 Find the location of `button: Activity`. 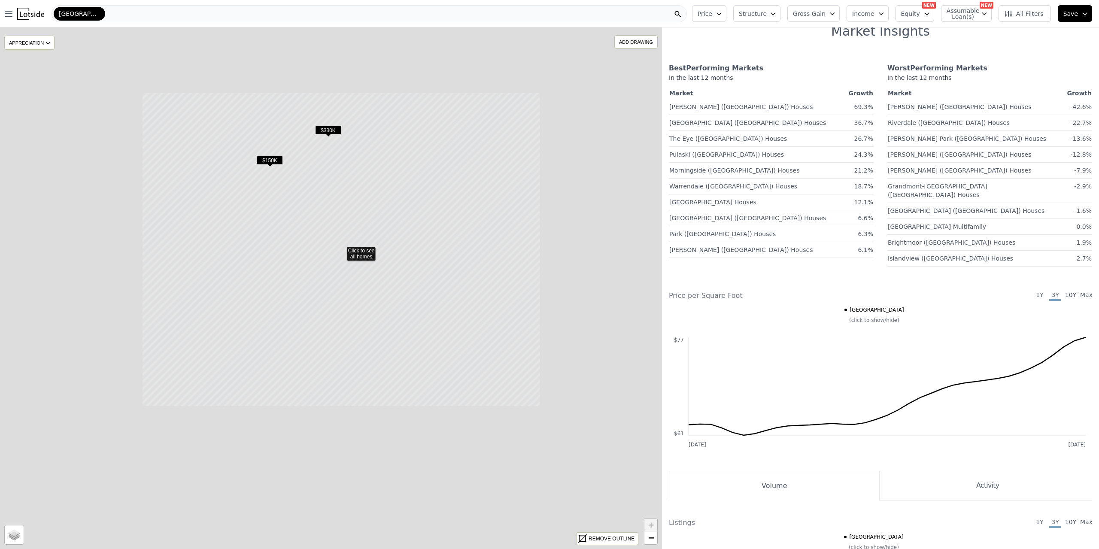

button: Activity is located at coordinates (986, 486).